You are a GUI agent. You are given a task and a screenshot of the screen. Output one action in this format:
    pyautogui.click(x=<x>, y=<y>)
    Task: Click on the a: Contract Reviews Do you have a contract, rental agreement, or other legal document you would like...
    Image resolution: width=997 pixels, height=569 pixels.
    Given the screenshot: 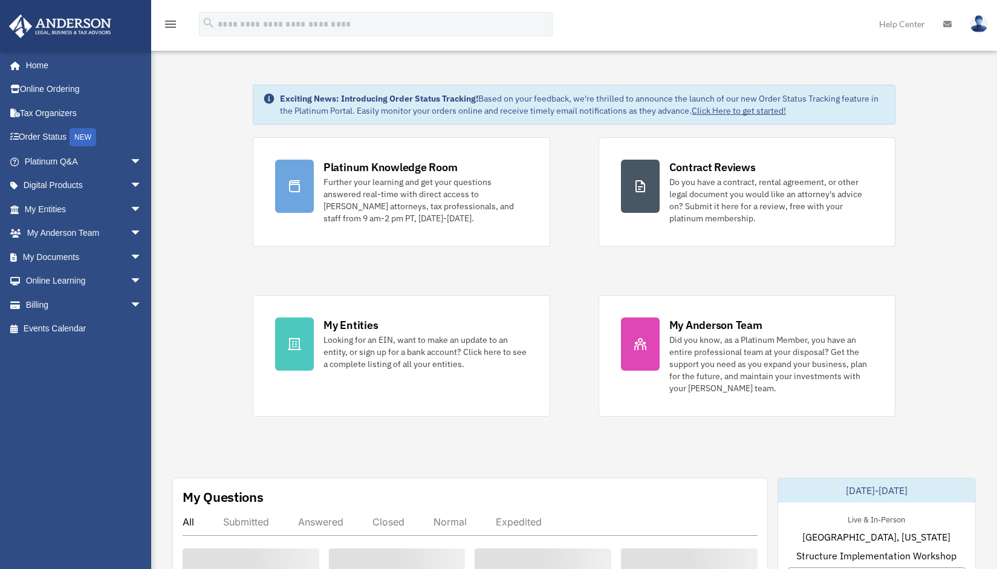 What is the action you would take?
    pyautogui.click(x=747, y=192)
    